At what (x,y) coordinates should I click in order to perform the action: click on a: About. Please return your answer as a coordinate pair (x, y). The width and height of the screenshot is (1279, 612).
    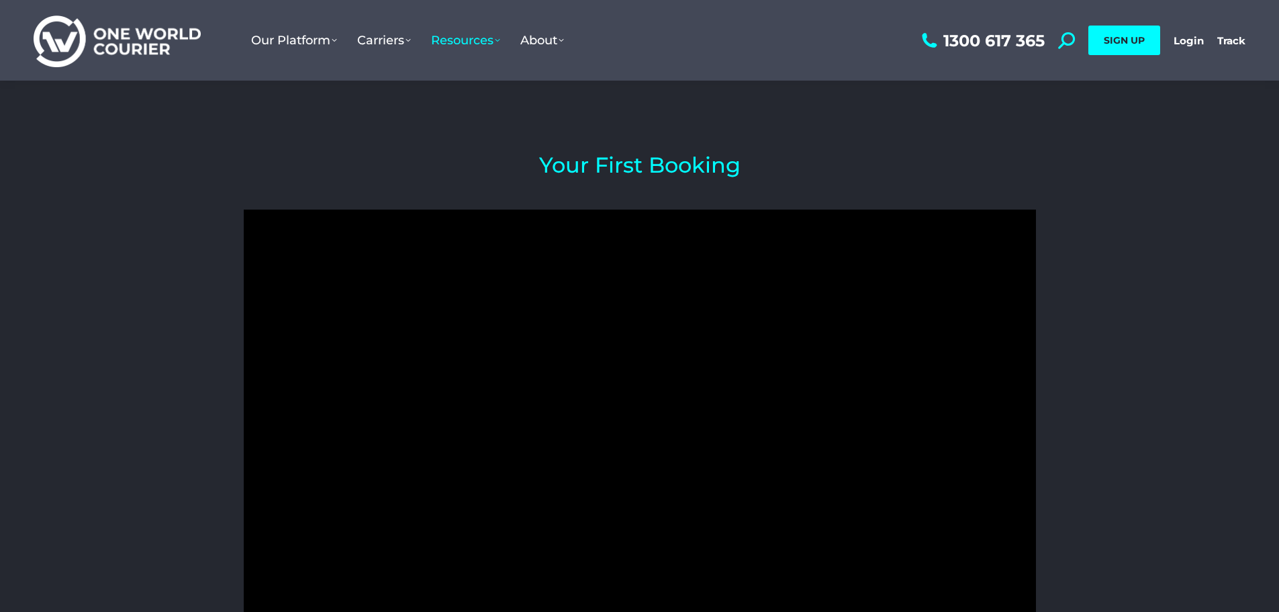
    Looking at the image, I should click on (542, 40).